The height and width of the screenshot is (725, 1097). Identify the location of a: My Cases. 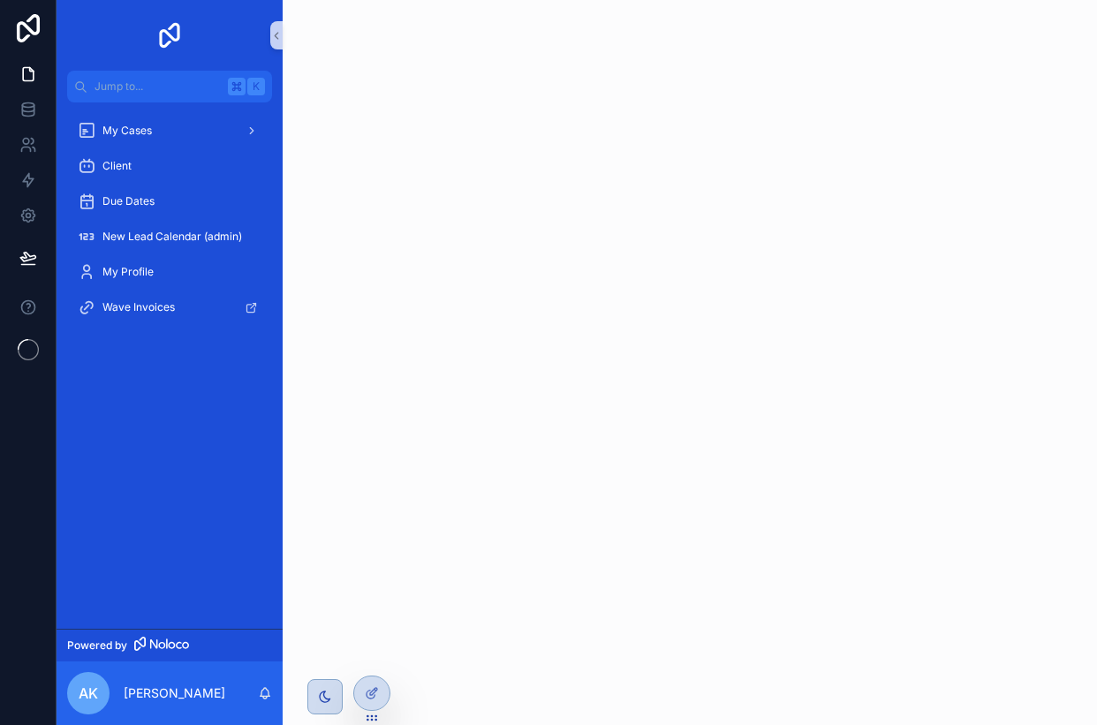
(170, 131).